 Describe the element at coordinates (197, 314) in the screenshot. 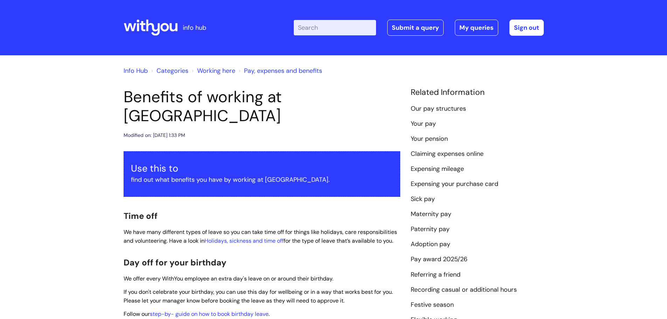

I see `span: Follow our .` at that location.